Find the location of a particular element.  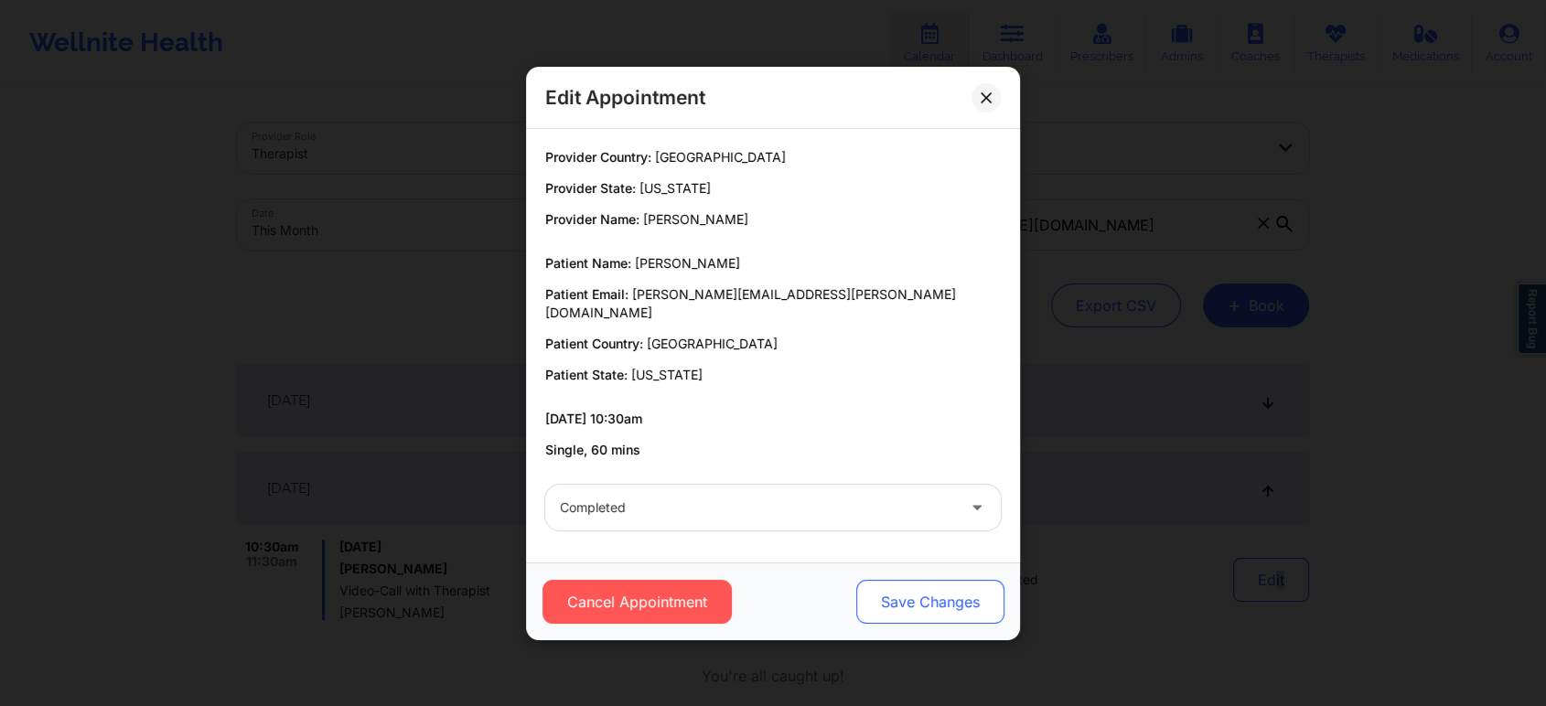

p: Provider Name: is located at coordinates (773, 220).